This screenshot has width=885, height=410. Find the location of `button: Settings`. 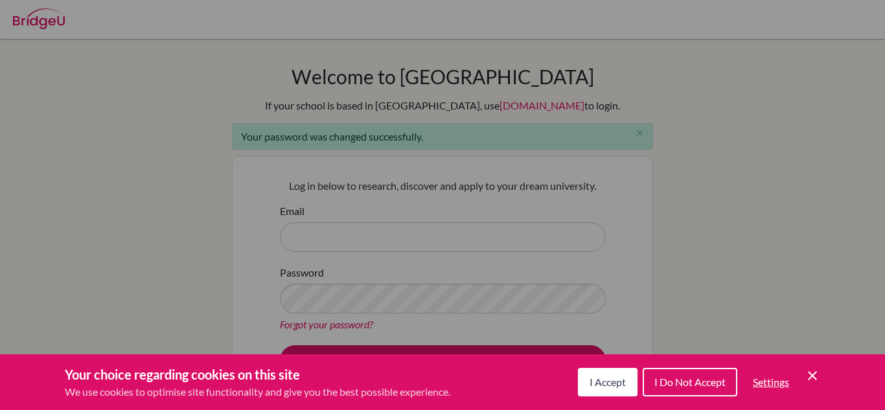

button: Settings is located at coordinates (771, 382).